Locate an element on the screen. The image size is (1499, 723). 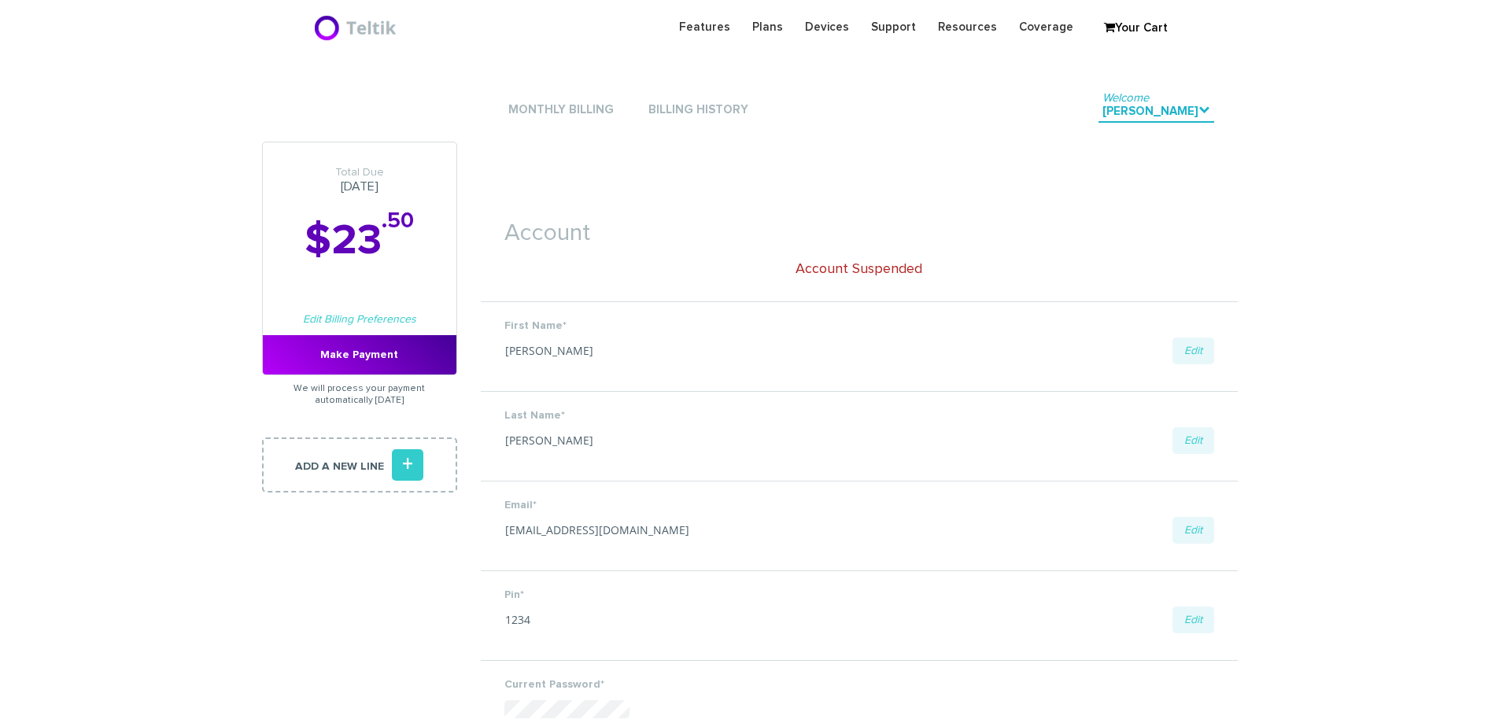
span: Total Due is located at coordinates (360, 172).